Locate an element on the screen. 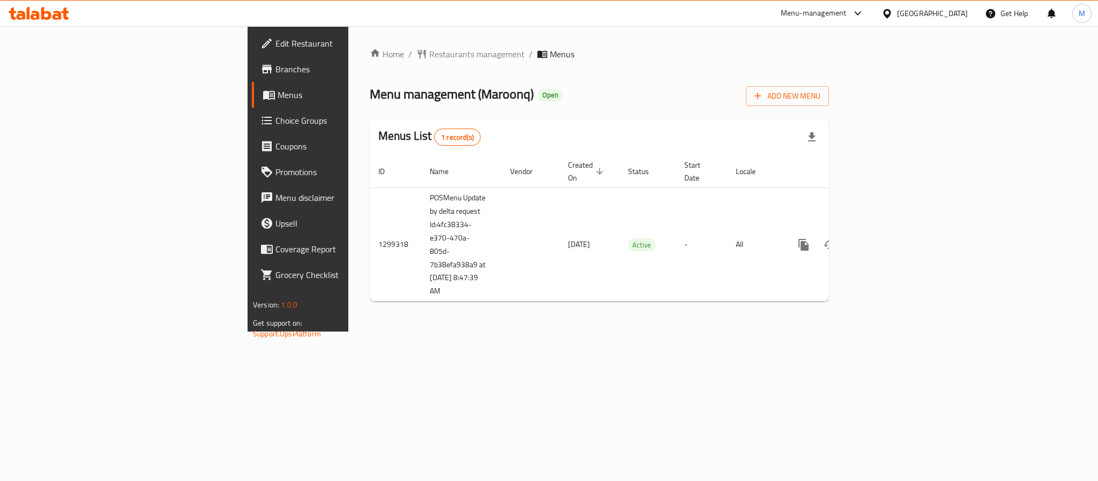 The height and width of the screenshot is (481, 1098). span: Coverage Report is located at coordinates (349, 249).